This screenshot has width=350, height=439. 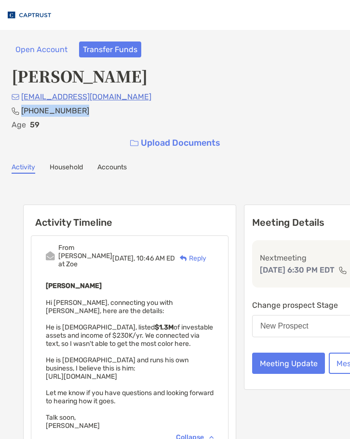 I want to click on button: Meeting Update, so click(x=288, y=363).